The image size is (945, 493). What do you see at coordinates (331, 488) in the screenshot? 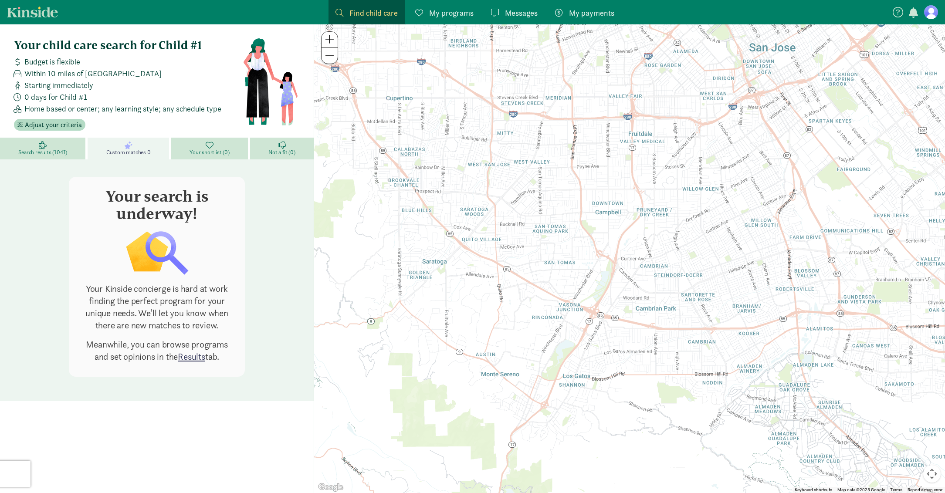
I see `img: Google` at bounding box center [331, 488].